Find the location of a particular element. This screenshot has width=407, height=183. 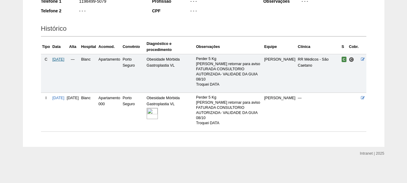

th: Clínica is located at coordinates (319, 47).